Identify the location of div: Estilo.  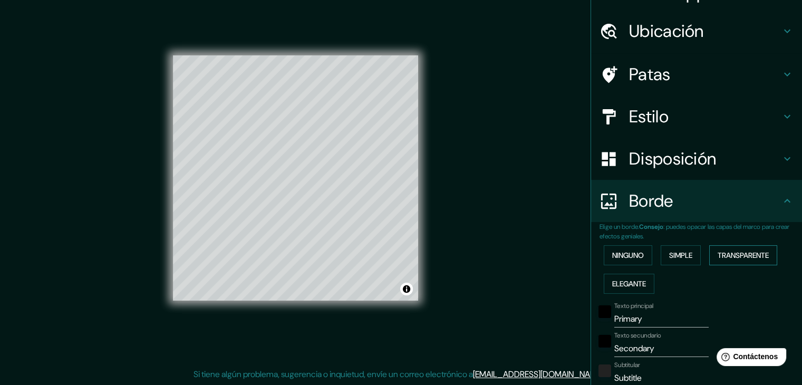
(696, 116).